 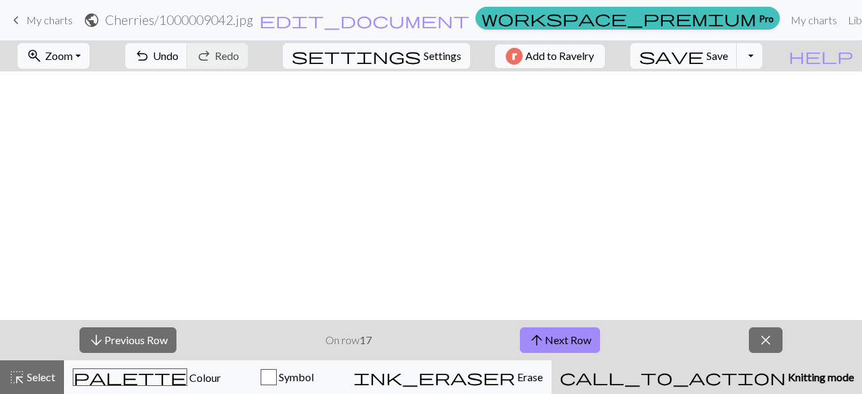 I want to click on span: arrow_downward, so click(x=96, y=340).